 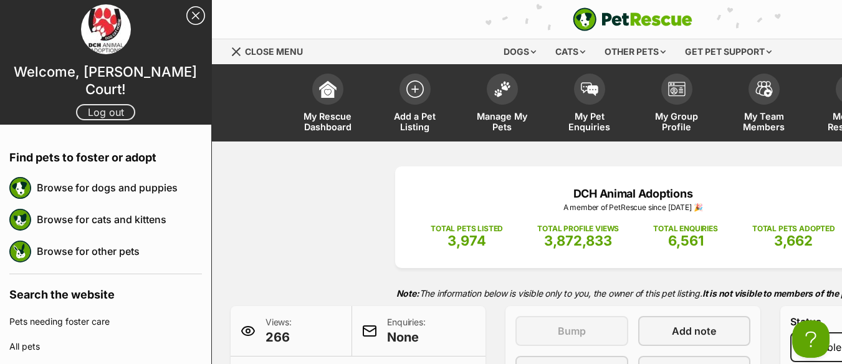 I want to click on a: All pets, so click(x=105, y=346).